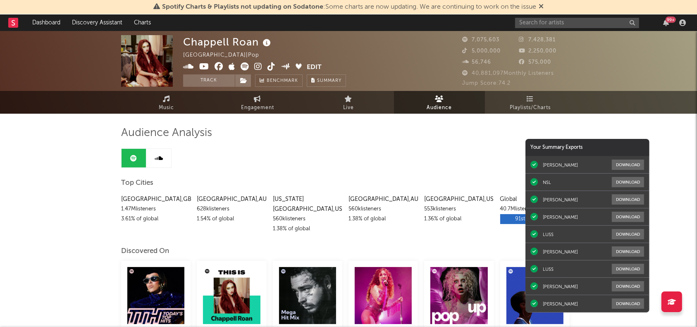 The image size is (697, 327). Describe the element at coordinates (243, 7) in the screenshot. I see `span: Spotify Charts & Playlists not updating on Sodatone` at that location.